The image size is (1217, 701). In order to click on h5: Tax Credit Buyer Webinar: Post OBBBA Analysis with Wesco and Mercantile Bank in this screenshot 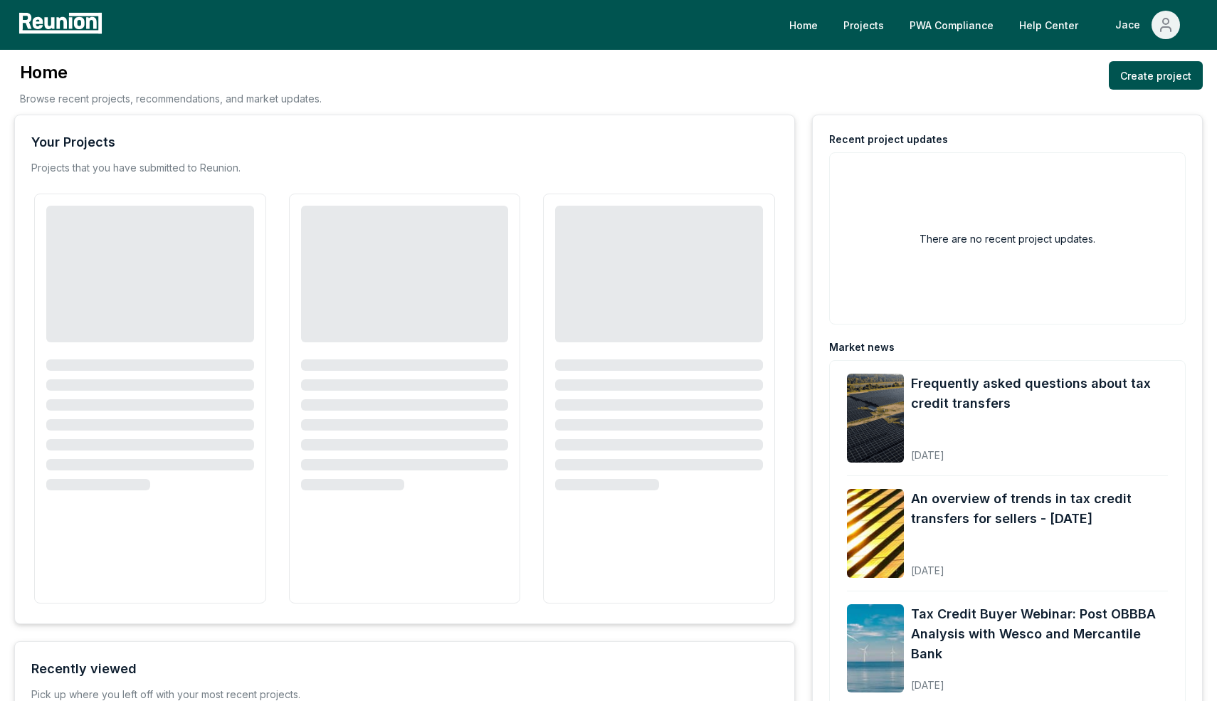, I will do `click(1039, 634)`.